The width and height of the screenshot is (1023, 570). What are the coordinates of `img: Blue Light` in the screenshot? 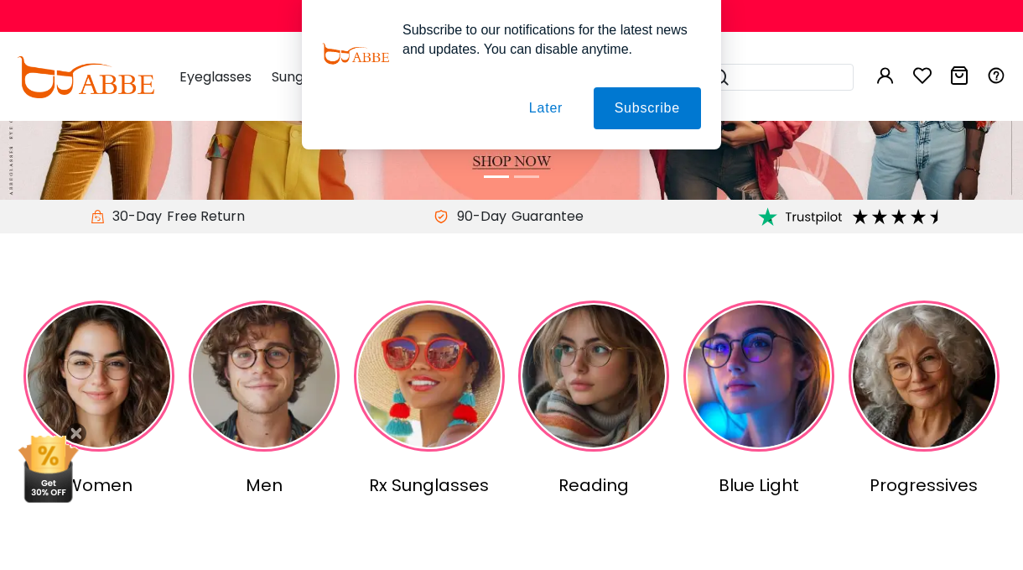 It's located at (759, 376).